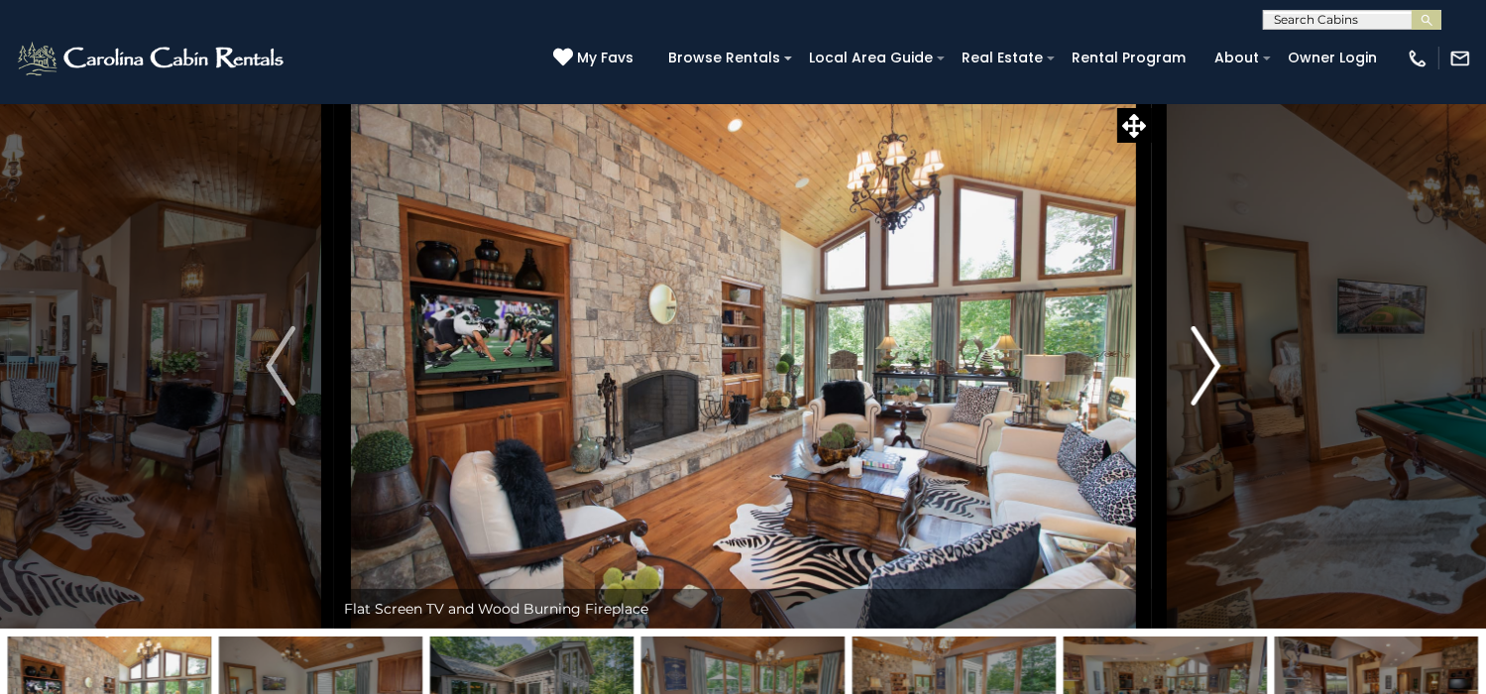 This screenshot has height=694, width=1486. I want to click on button: Previous, so click(281, 366).